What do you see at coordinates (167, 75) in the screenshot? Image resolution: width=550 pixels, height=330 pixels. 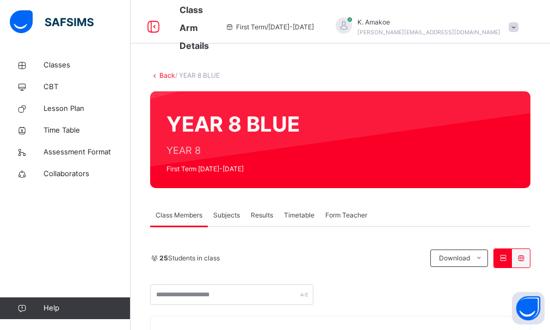 I see `a: Back` at bounding box center [167, 75].